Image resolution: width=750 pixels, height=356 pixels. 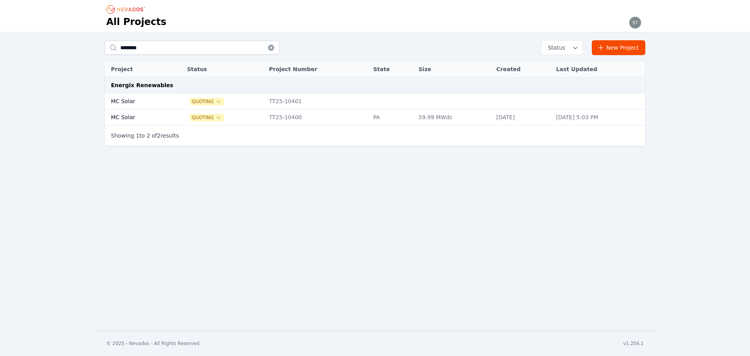 What do you see at coordinates (599, 69) in the screenshot?
I see `th: Last Updated` at bounding box center [599, 69].